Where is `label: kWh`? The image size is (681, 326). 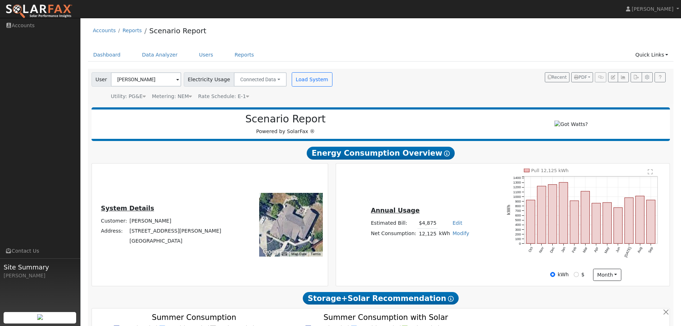 label: kWh is located at coordinates (563, 274).